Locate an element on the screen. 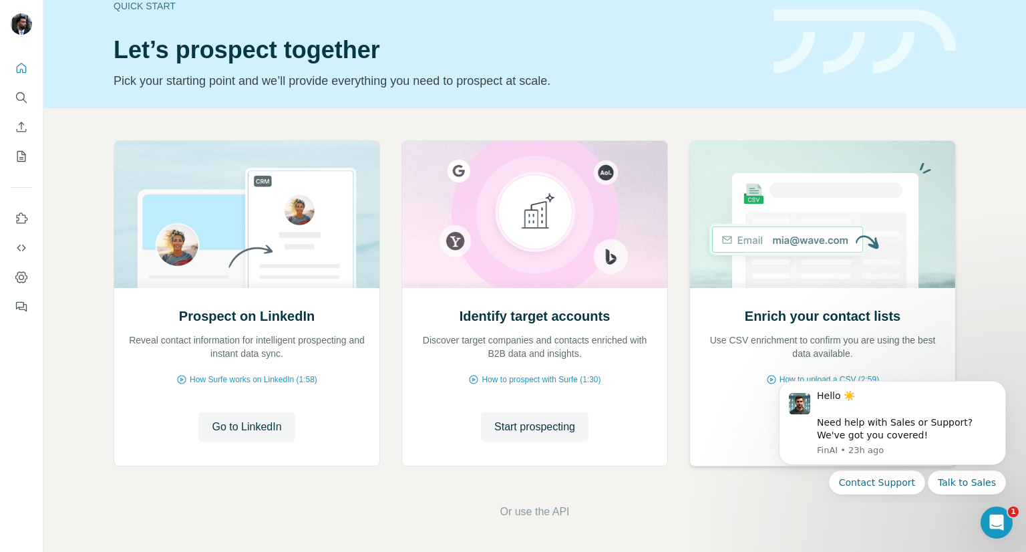  h2: Prospect on LinkedIn is located at coordinates (247, 316).